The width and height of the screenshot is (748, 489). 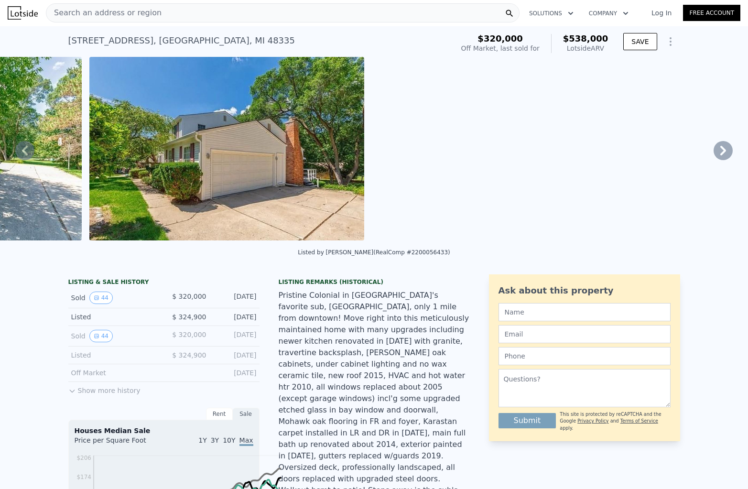 What do you see at coordinates (227, 149) in the screenshot?
I see `img: Sale: 63064797 Parcel: 60117810` at bounding box center [227, 149].